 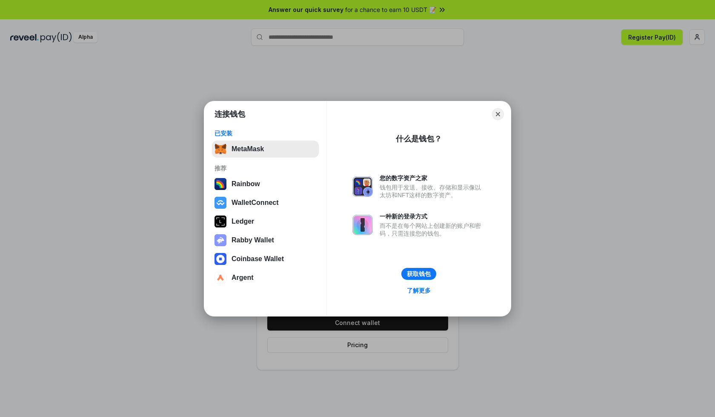 What do you see at coordinates (258, 259) in the screenshot?
I see `div: Coinbase Wallet` at bounding box center [258, 259].